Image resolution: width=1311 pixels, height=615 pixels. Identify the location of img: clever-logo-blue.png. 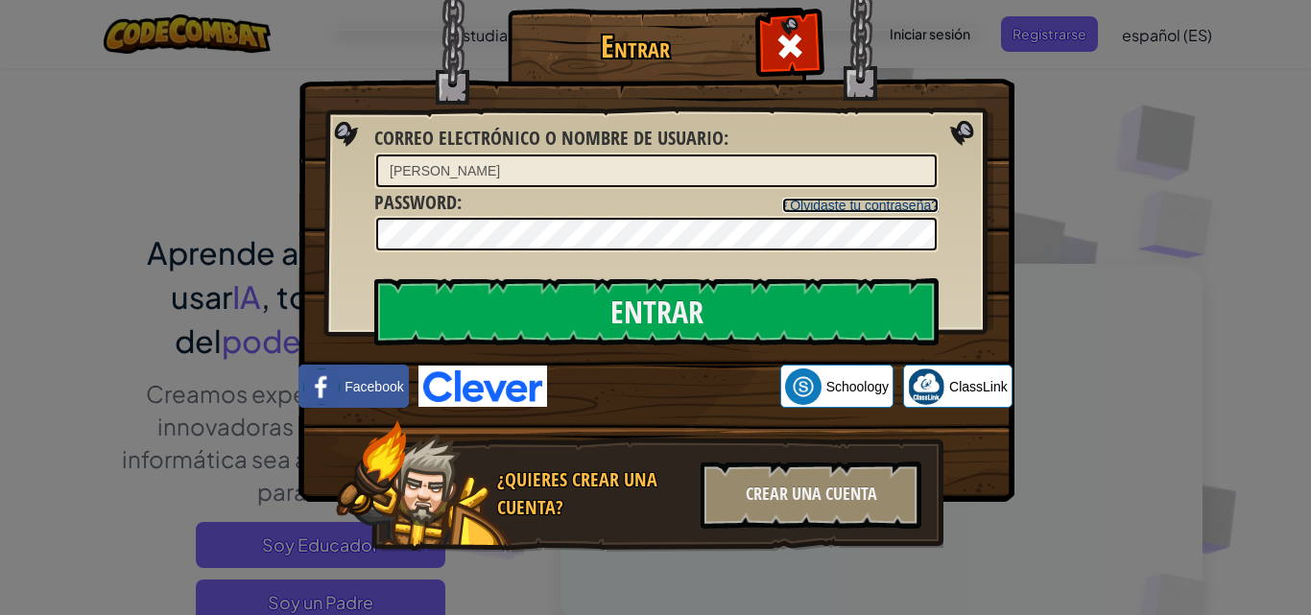
(483, 386).